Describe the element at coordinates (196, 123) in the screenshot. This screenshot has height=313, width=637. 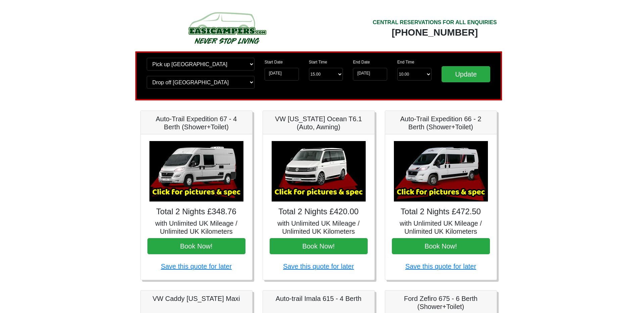
I see `h5: Auto-Trail Expedition 67 - 4 Berth (Shower+Toilet)` at that location.